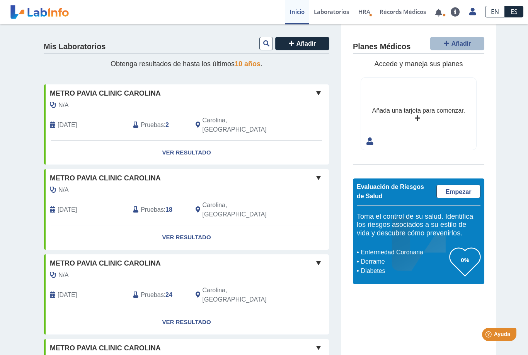 The width and height of the screenshot is (528, 355). Describe the element at coordinates (43, 9) in the screenshot. I see `span: Ayuda` at that location.